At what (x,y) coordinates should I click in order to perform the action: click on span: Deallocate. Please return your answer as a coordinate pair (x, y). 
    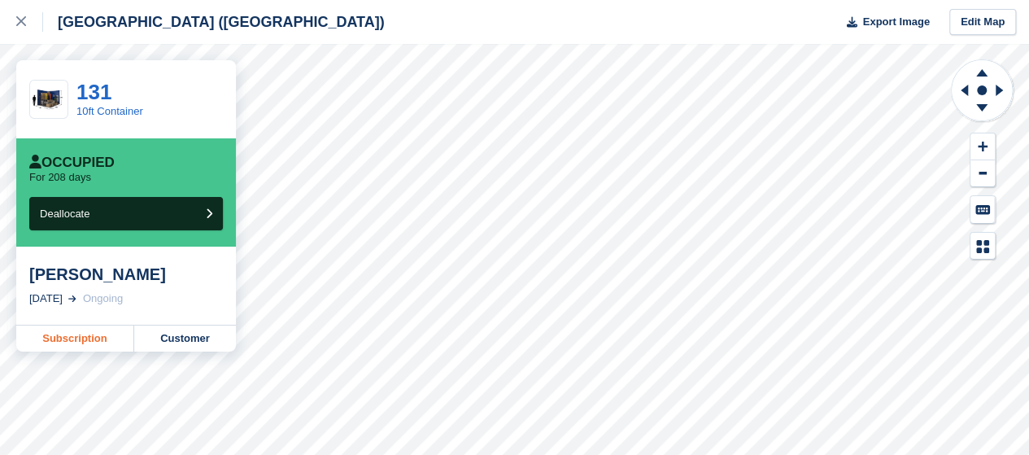
    Looking at the image, I should click on (64, 213).